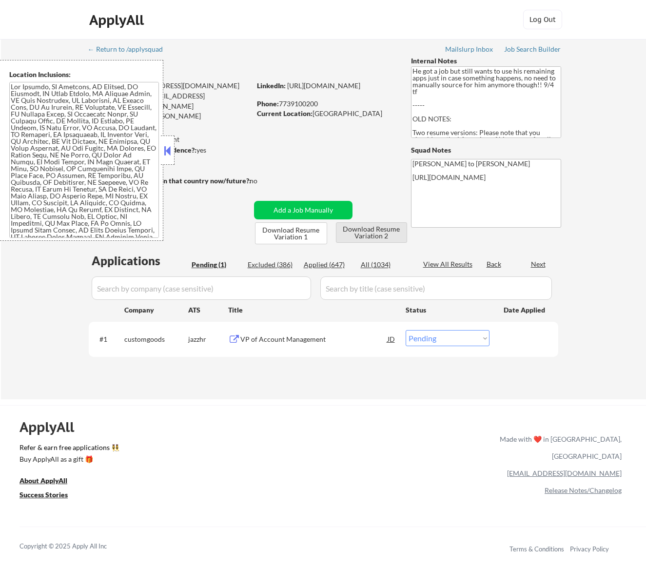 This screenshot has height=587, width=646. Describe the element at coordinates (328, 265) in the screenshot. I see `div: Applied (647)` at that location.